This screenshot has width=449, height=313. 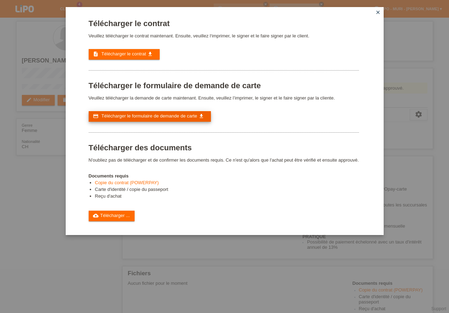 What do you see at coordinates (124, 54) in the screenshot?
I see `span: Télécharger le contrat` at bounding box center [124, 54].